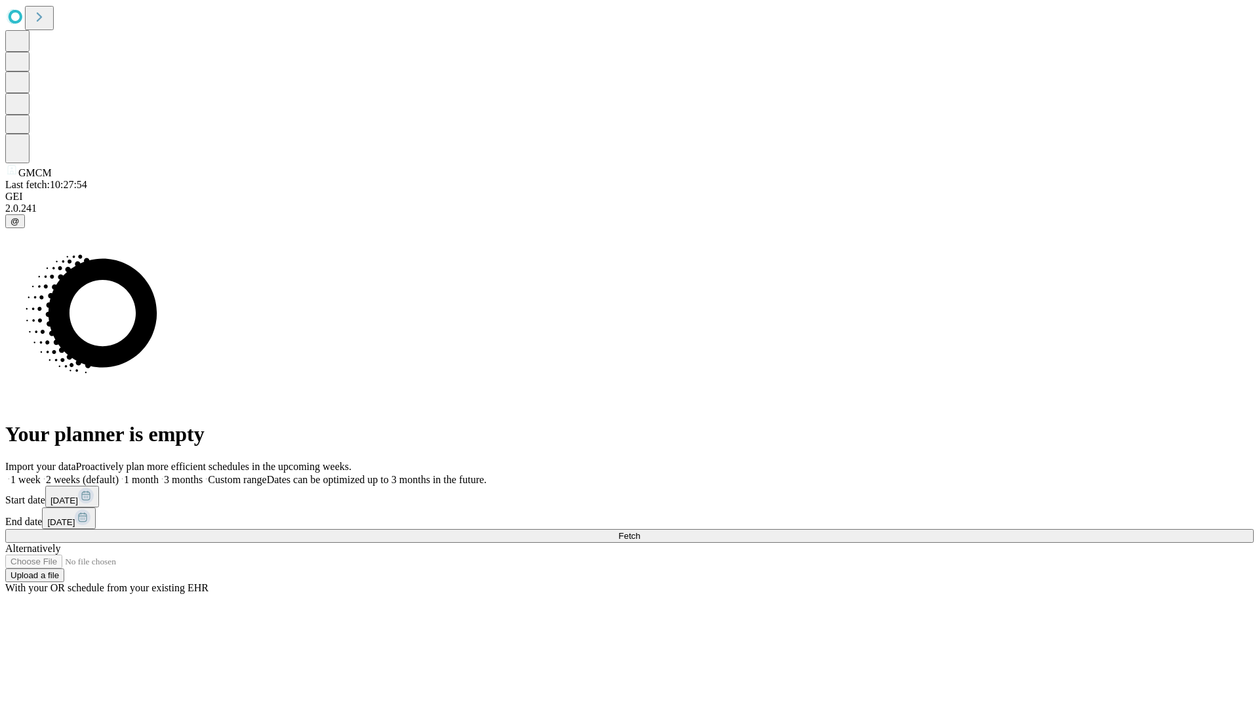 The height and width of the screenshot is (708, 1259). Describe the element at coordinates (237, 479) in the screenshot. I see `span: Custom range` at that location.